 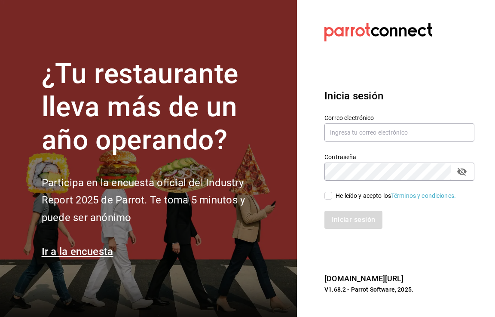 What do you see at coordinates (158, 107) in the screenshot?
I see `h1: ¿Tu restaurante lleva más de un año operando?` at bounding box center [158, 107].